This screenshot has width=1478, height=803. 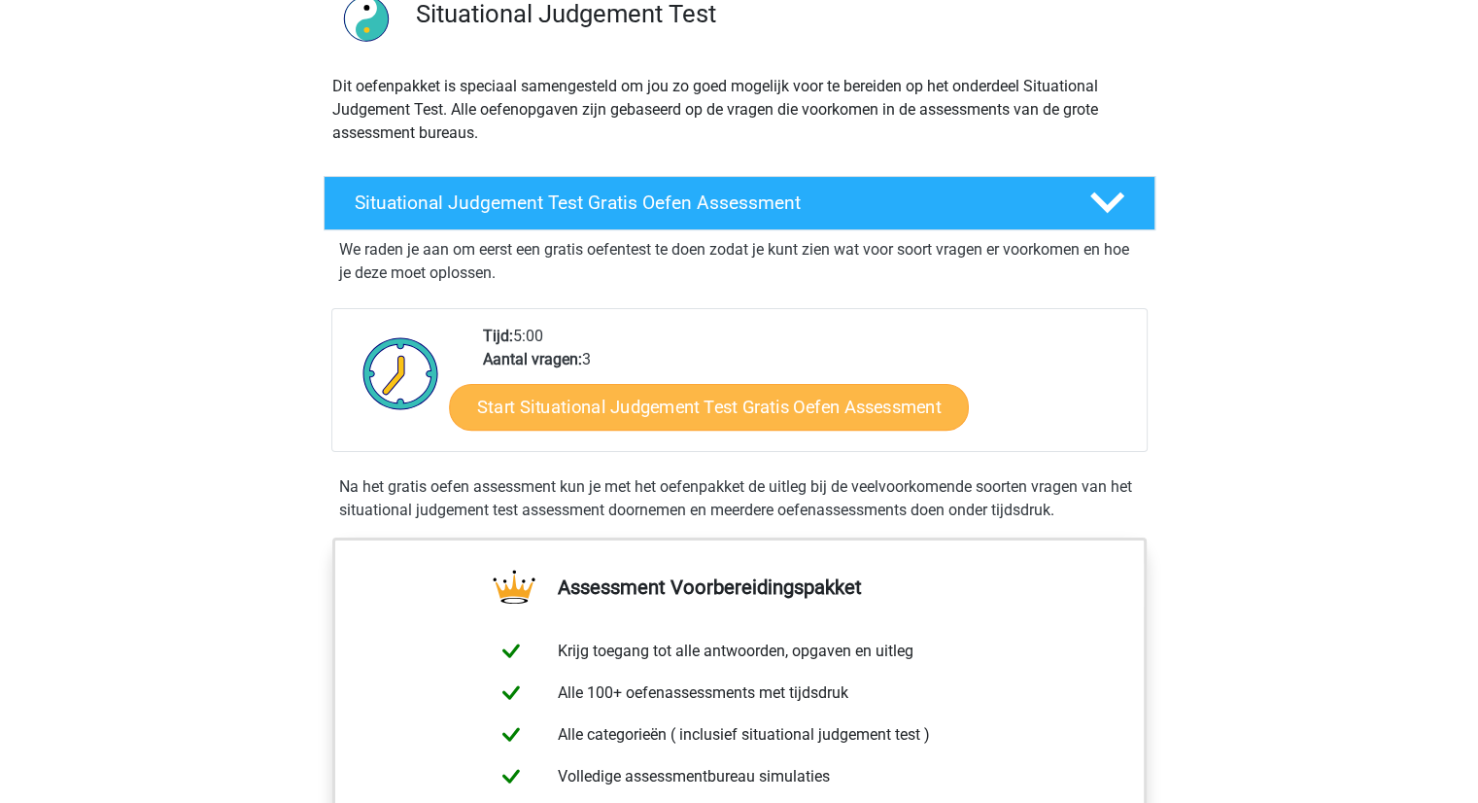 I want to click on img: Klok, so click(x=400, y=373).